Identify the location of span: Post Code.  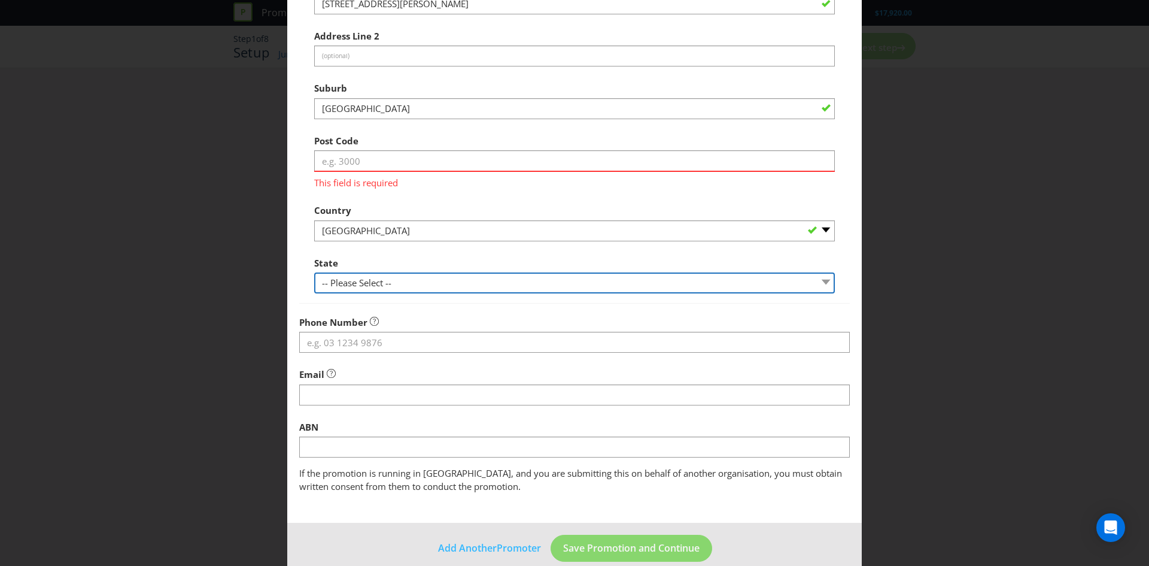
(336, 141).